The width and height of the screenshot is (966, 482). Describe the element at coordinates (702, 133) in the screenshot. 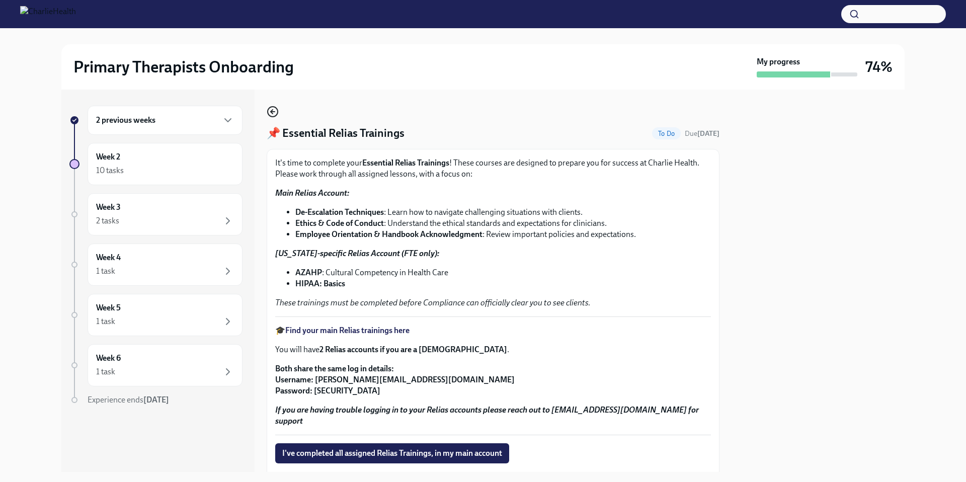

I see `span: Due` at that location.